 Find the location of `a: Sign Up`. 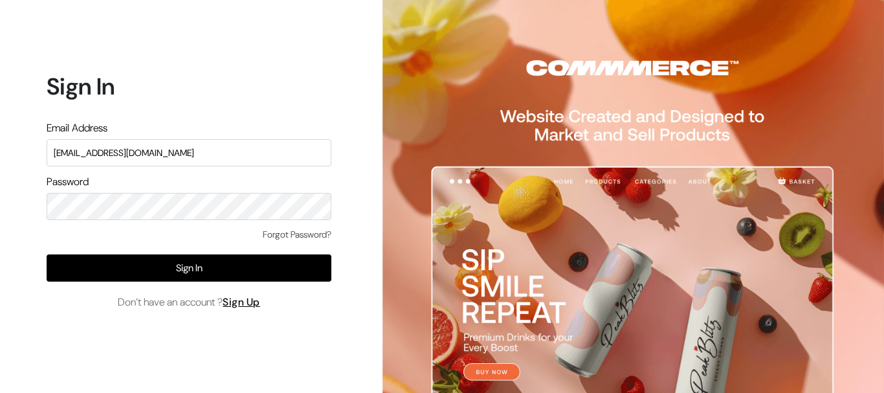

a: Sign Up is located at coordinates (241, 302).